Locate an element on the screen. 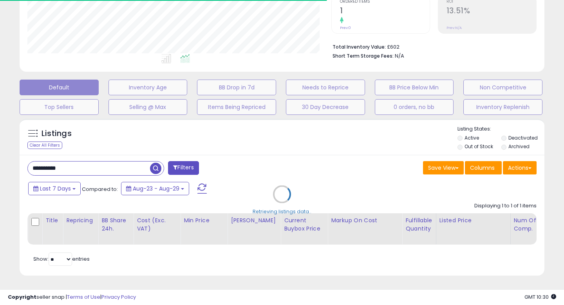  h2: 13.51% is located at coordinates (491, 11).